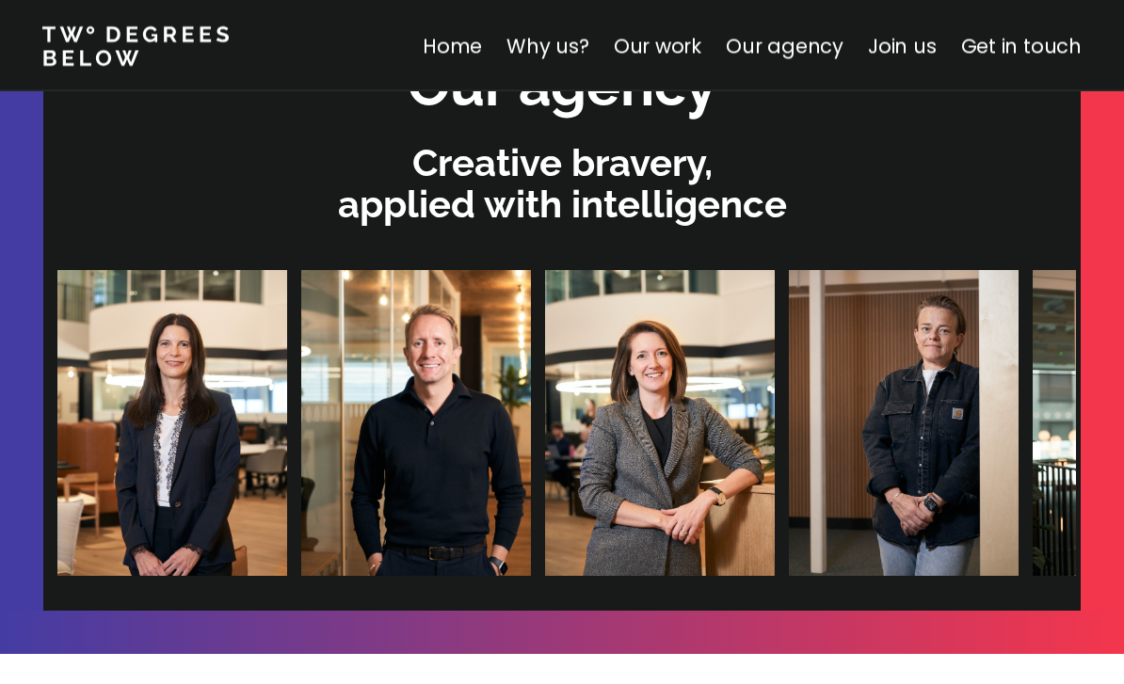  Describe the element at coordinates (658, 423) in the screenshot. I see `img: Gemma` at that location.